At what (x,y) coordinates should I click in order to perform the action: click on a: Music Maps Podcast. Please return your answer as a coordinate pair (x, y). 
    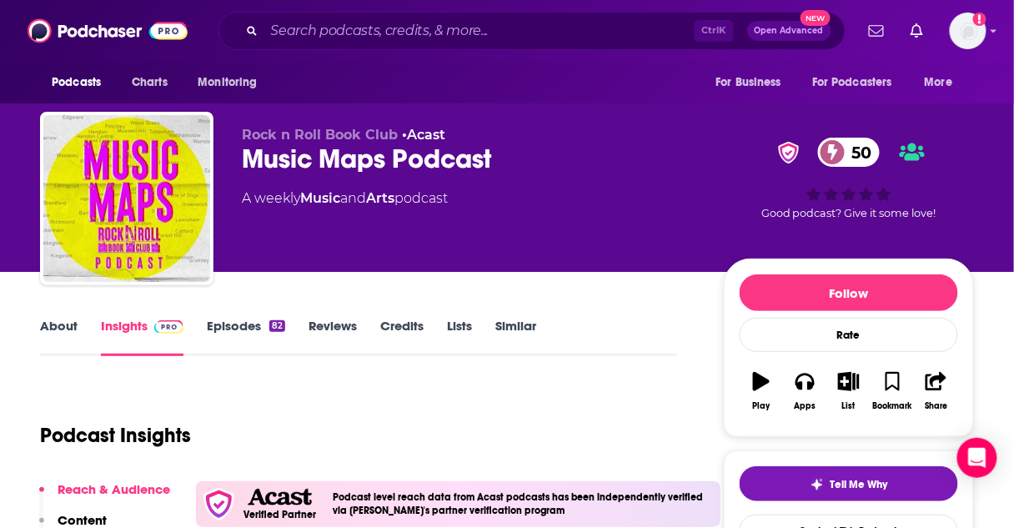
    Looking at the image, I should click on (127, 198).